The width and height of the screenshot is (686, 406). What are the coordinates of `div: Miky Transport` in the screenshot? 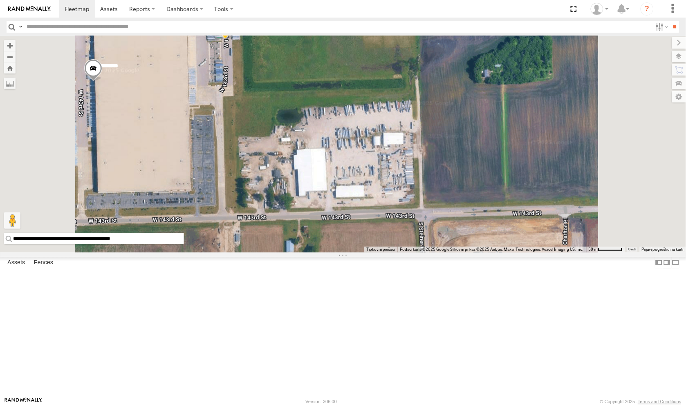 It's located at (600, 9).